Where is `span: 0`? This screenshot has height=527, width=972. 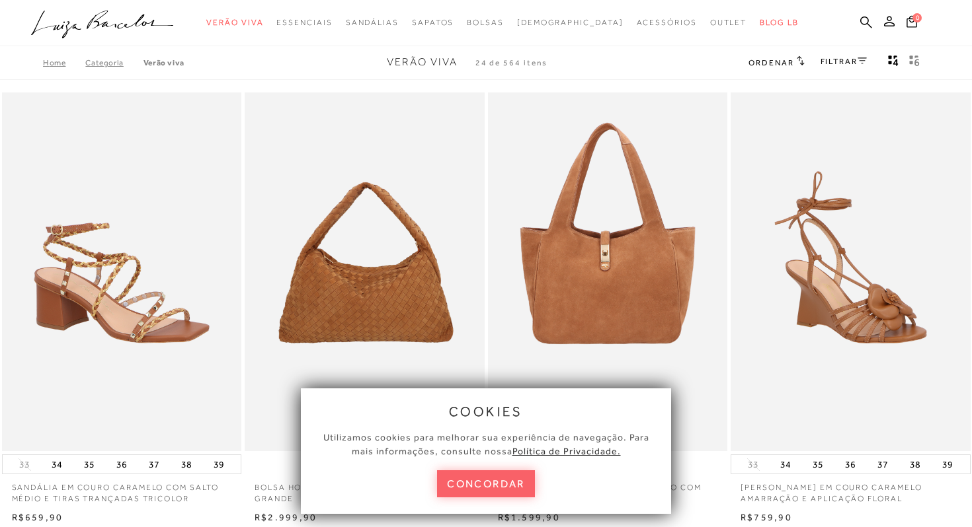 span: 0 is located at coordinates (917, 18).